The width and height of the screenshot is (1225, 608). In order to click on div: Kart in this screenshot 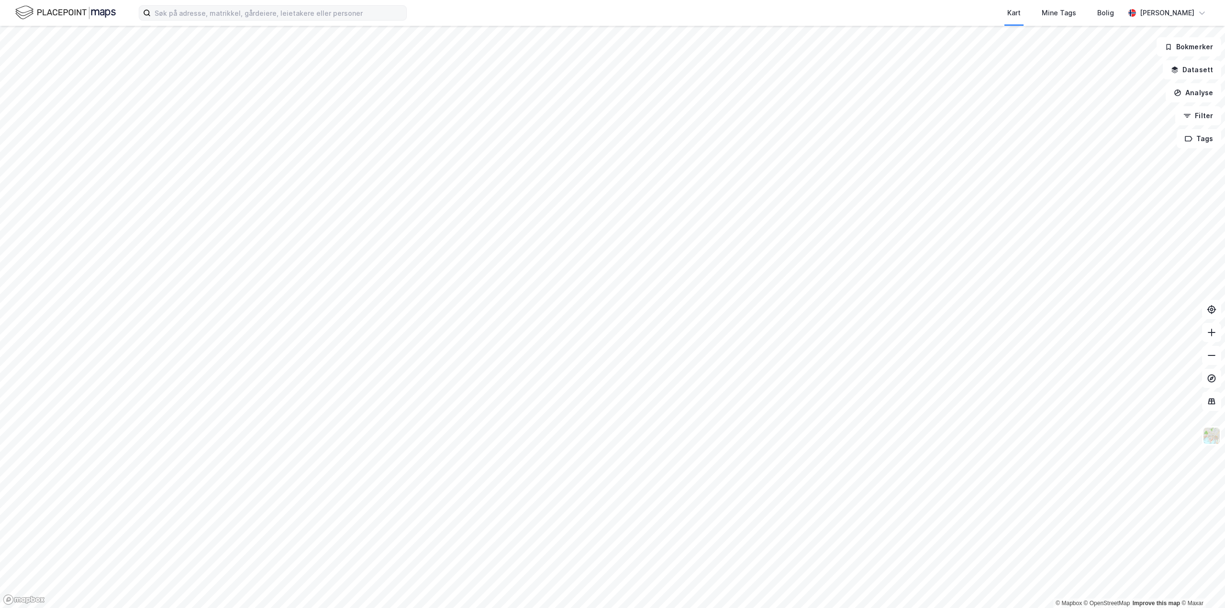, I will do `click(1014, 13)`.